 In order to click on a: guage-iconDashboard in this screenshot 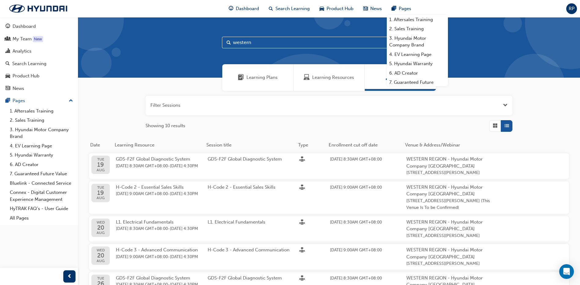, I will do `click(244, 9)`.